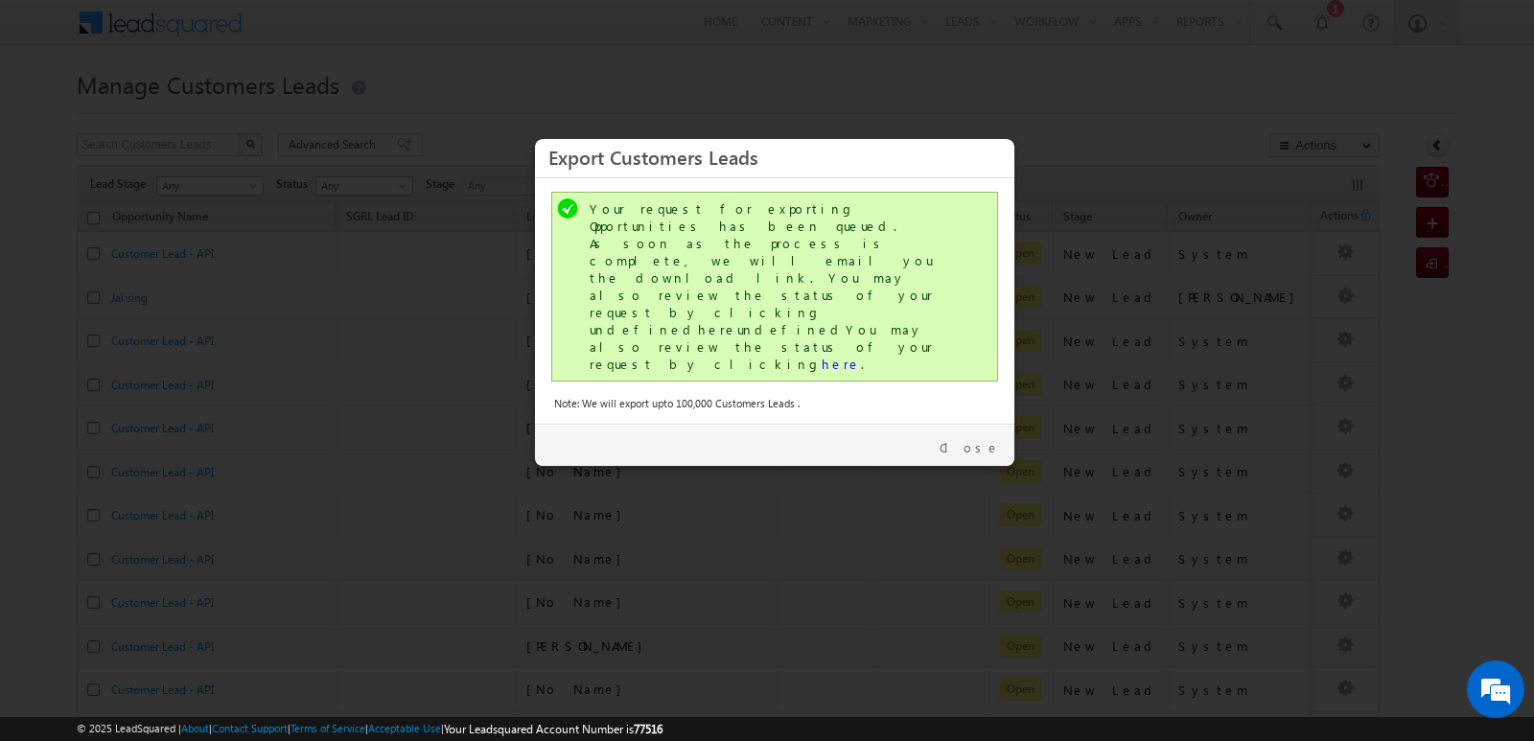  I want to click on span: © 2025 LeadSquared | | | | |, so click(369, 728).